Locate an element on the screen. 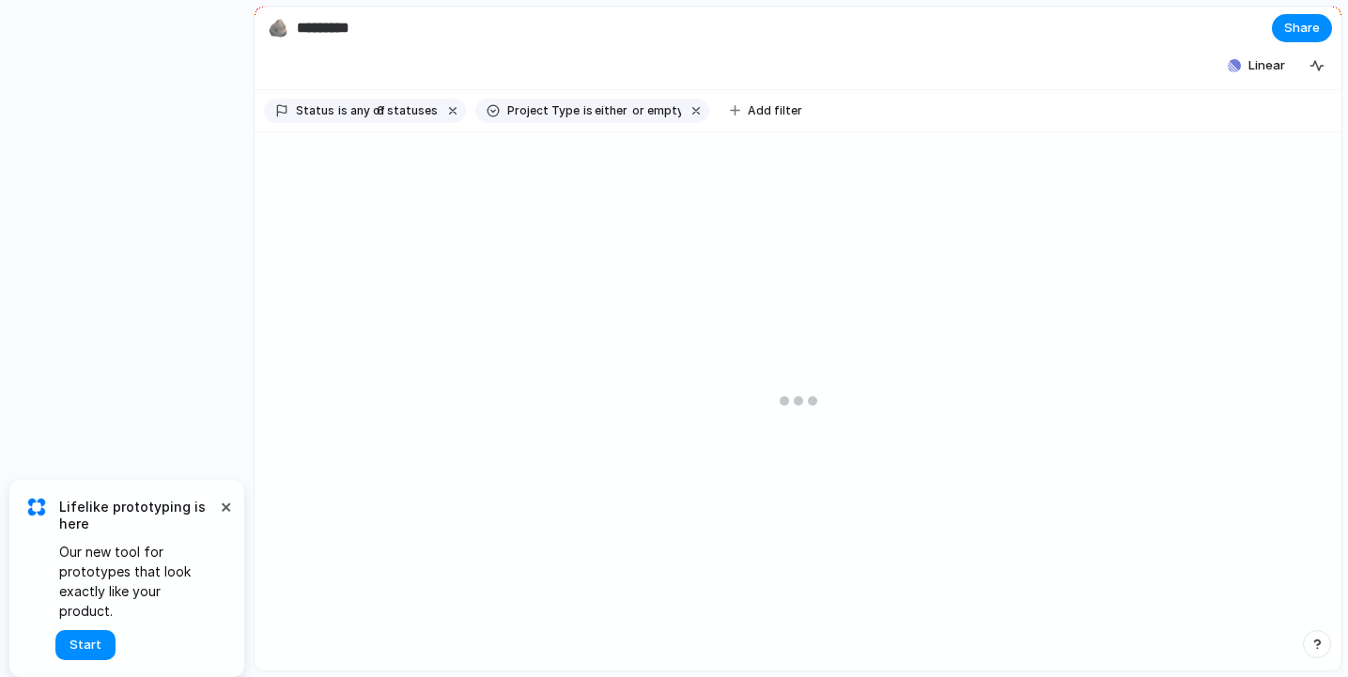 The image size is (1348, 677). span: either is located at coordinates (610, 111).